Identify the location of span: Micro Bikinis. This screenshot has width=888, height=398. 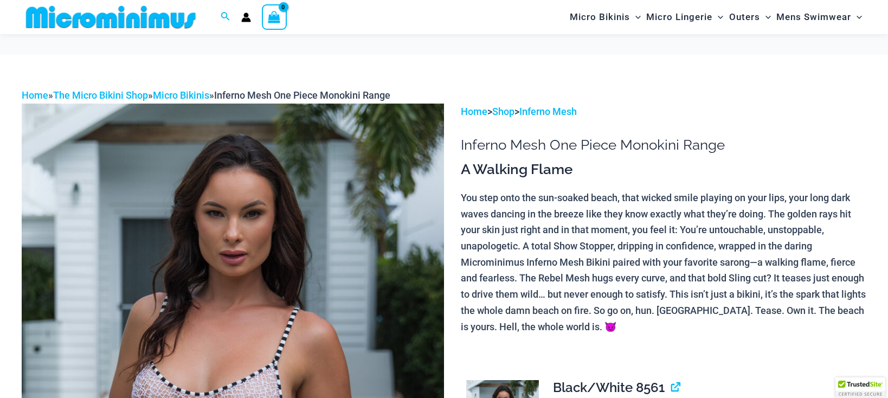
(600, 17).